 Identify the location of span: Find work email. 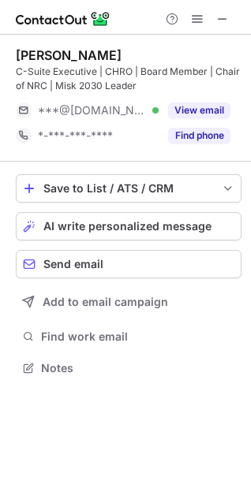
(138, 337).